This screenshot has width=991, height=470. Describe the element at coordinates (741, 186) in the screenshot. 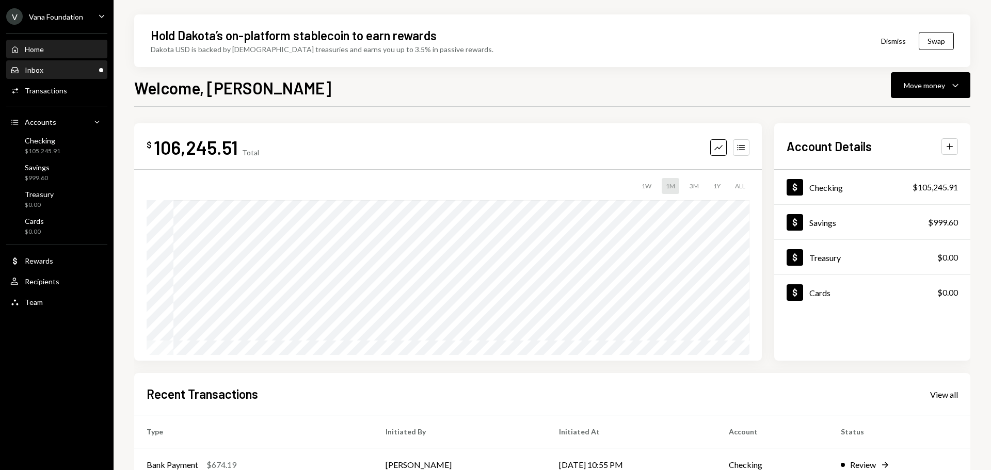

I see `div: ALL` at that location.